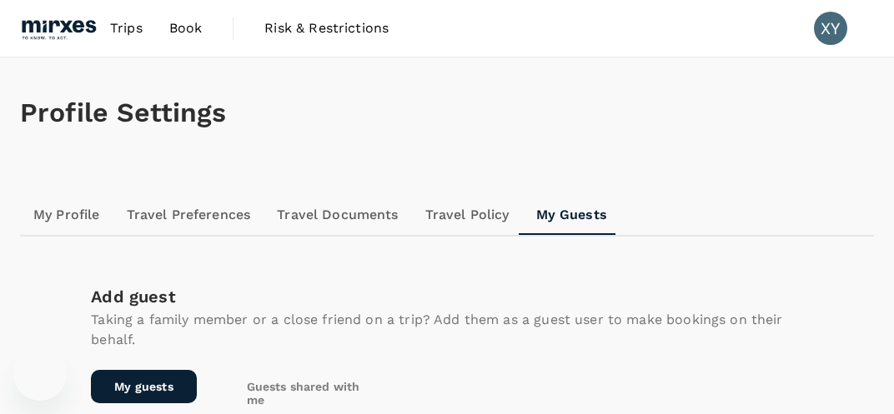 The width and height of the screenshot is (894, 414). I want to click on a: My guests, so click(143, 387).